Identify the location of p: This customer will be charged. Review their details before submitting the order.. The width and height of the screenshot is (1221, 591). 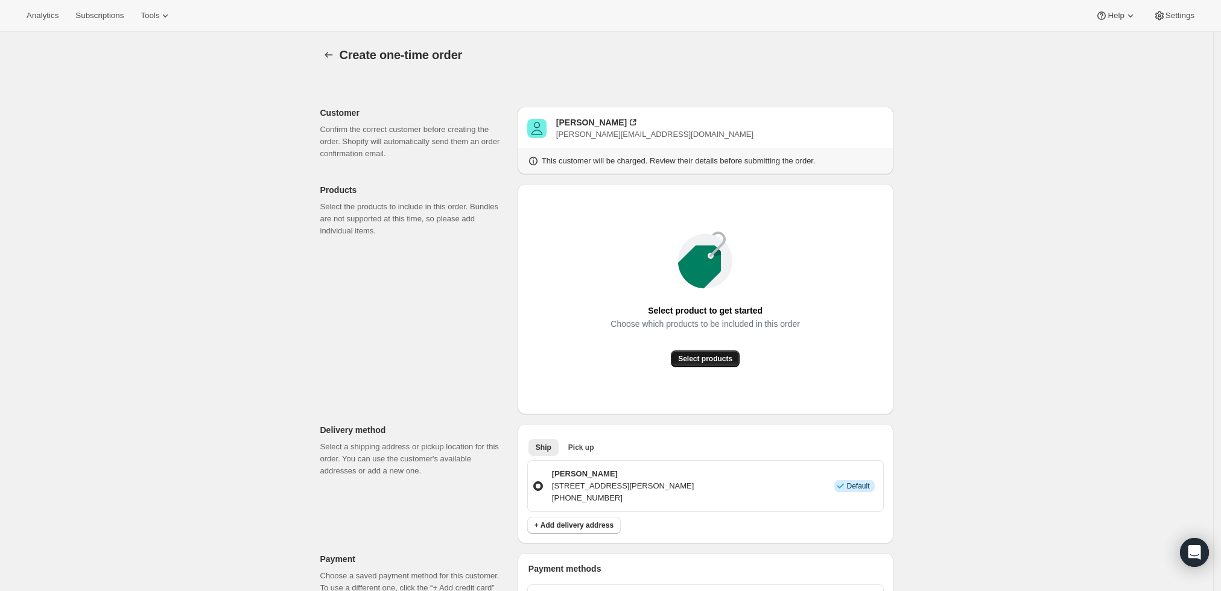
(679, 161).